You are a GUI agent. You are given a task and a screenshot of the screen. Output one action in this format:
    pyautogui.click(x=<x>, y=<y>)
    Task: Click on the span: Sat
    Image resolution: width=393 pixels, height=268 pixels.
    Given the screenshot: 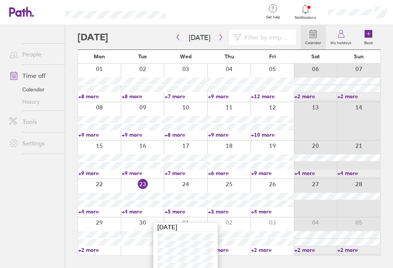 What is the action you would take?
    pyautogui.click(x=315, y=56)
    